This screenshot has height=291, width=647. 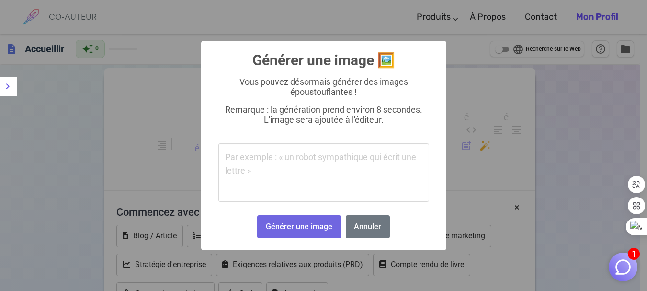 What do you see at coordinates (367, 226) in the screenshot?
I see `font: Annuler` at bounding box center [367, 226].